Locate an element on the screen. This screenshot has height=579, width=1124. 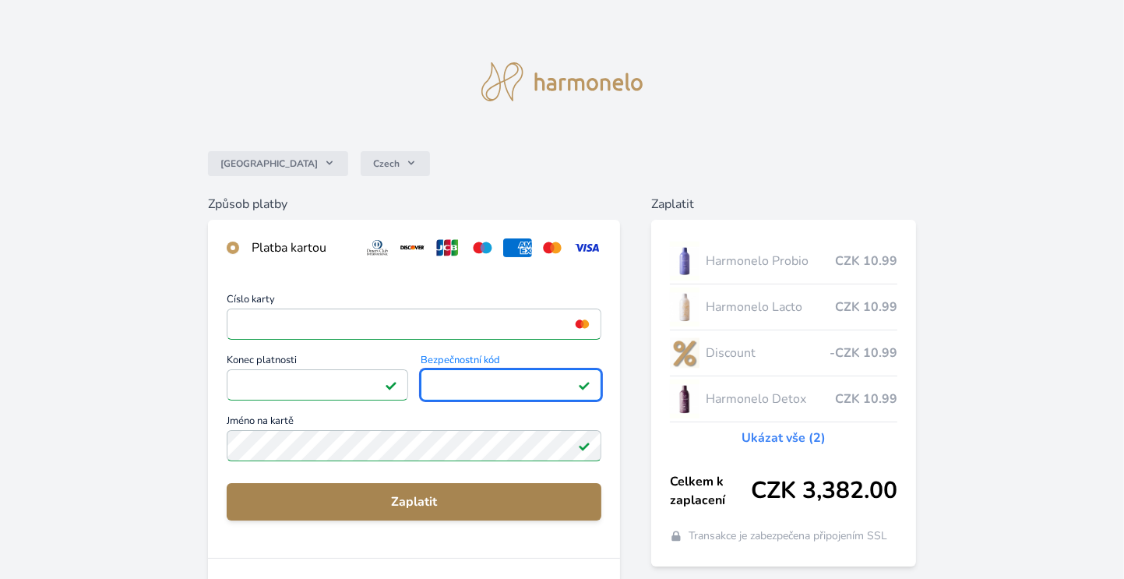
span: Jméno na kartě is located at coordinates (414, 423).